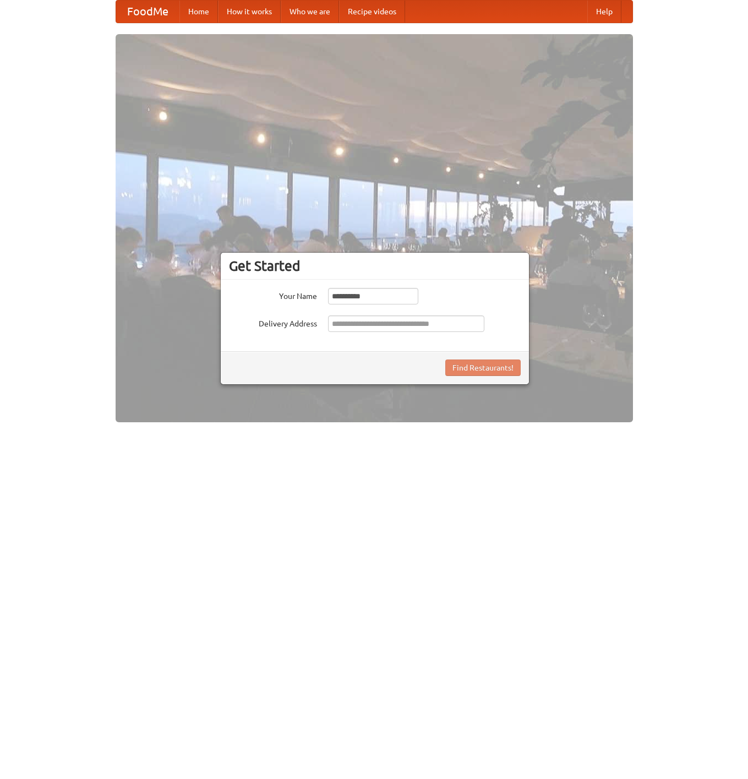 The width and height of the screenshot is (748, 779). What do you see at coordinates (273, 295) in the screenshot?
I see `label: Your Name` at bounding box center [273, 295].